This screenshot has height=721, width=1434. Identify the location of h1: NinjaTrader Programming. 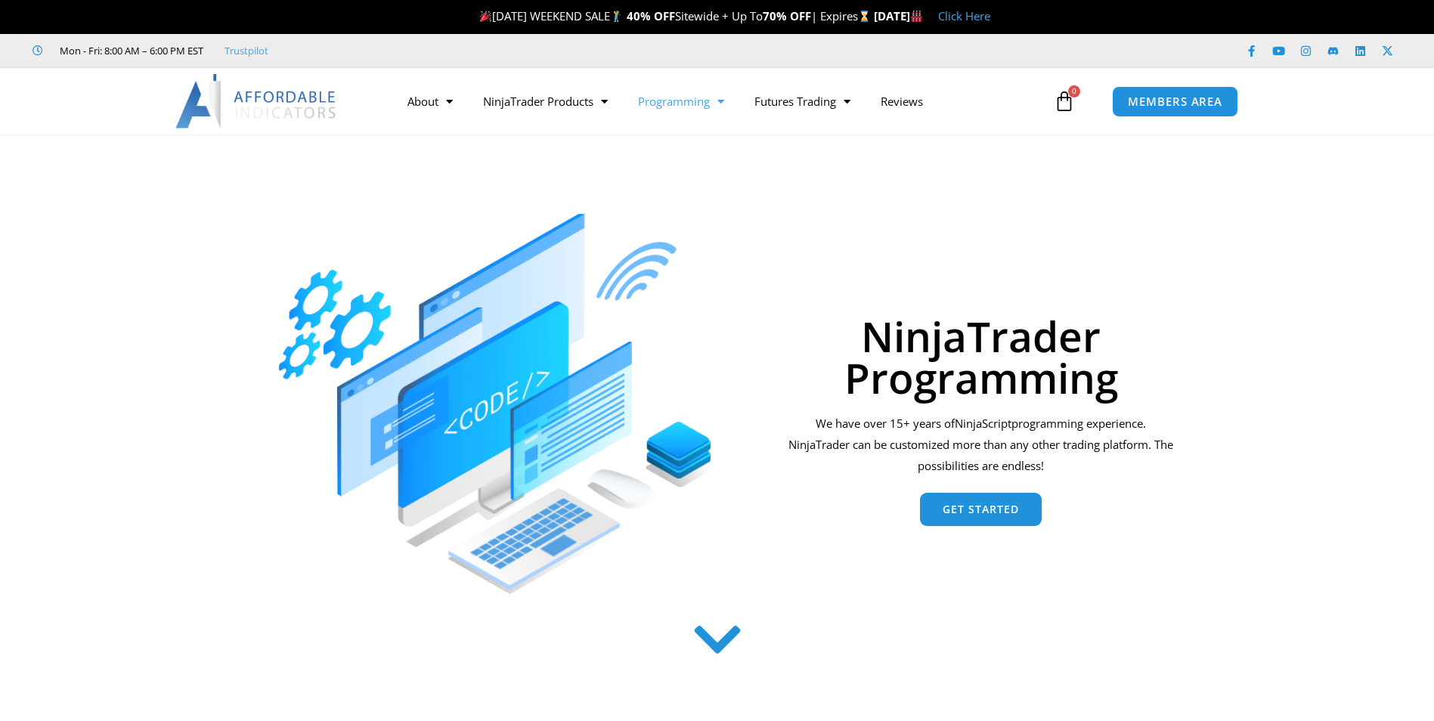
(980, 357).